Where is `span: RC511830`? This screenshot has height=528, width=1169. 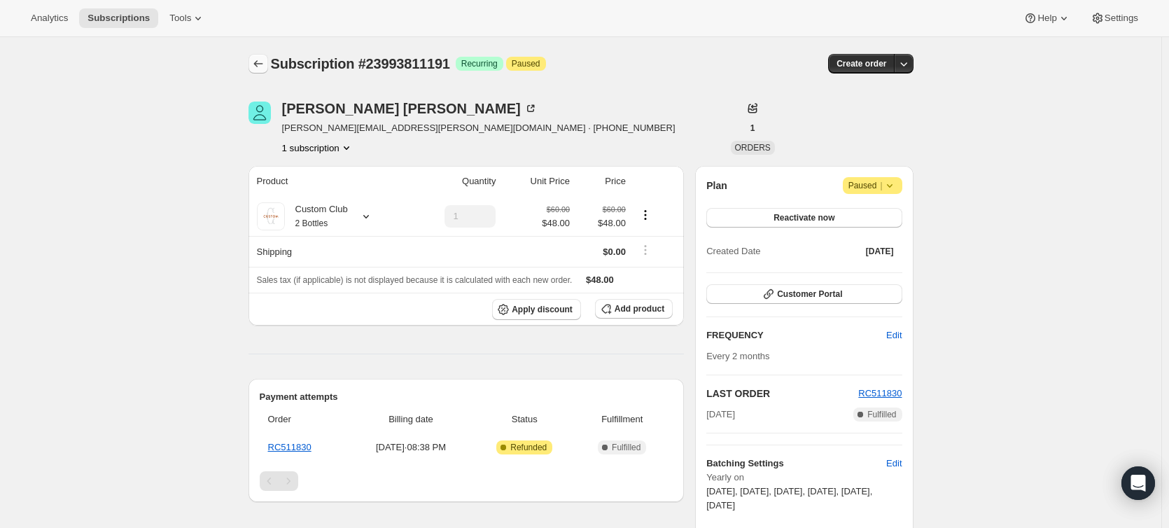
span: RC511830 is located at coordinates (880, 393).